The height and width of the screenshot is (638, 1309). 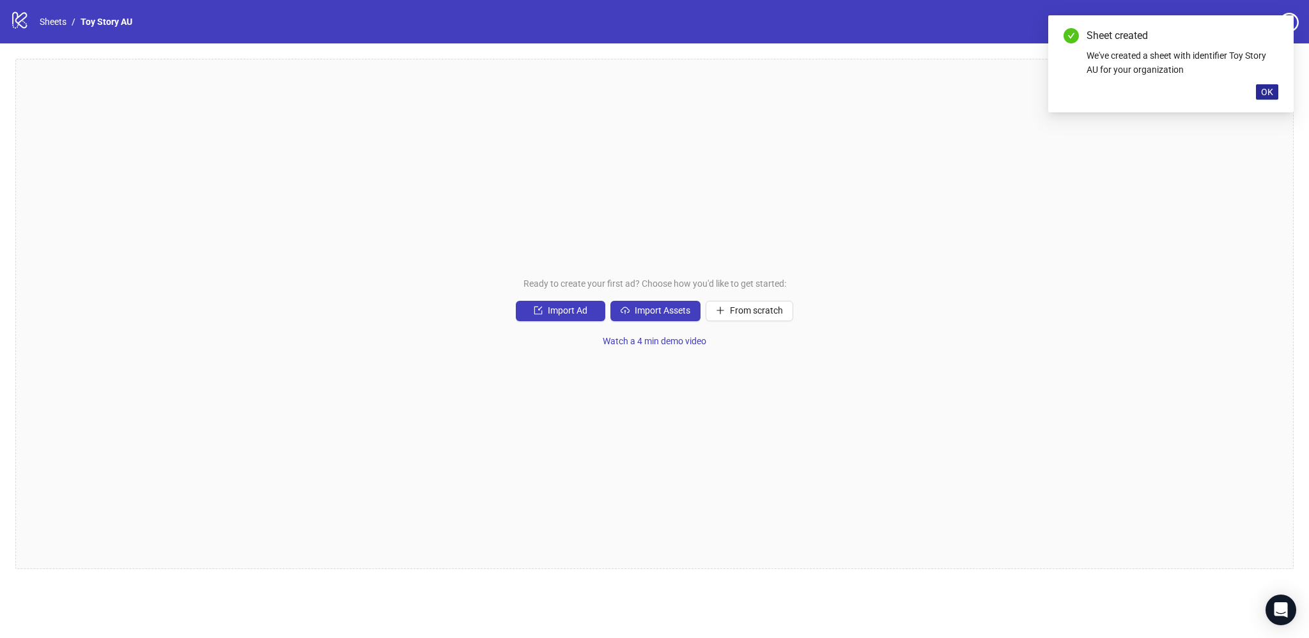 I want to click on button: Import Assets, so click(x=655, y=311).